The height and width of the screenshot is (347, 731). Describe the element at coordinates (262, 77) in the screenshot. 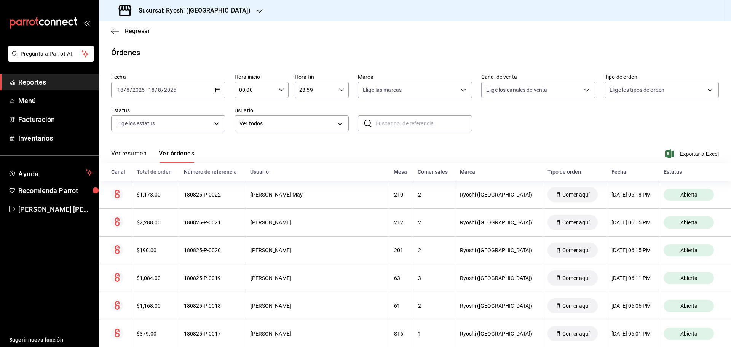

I see `label: Hora inicio` at that location.